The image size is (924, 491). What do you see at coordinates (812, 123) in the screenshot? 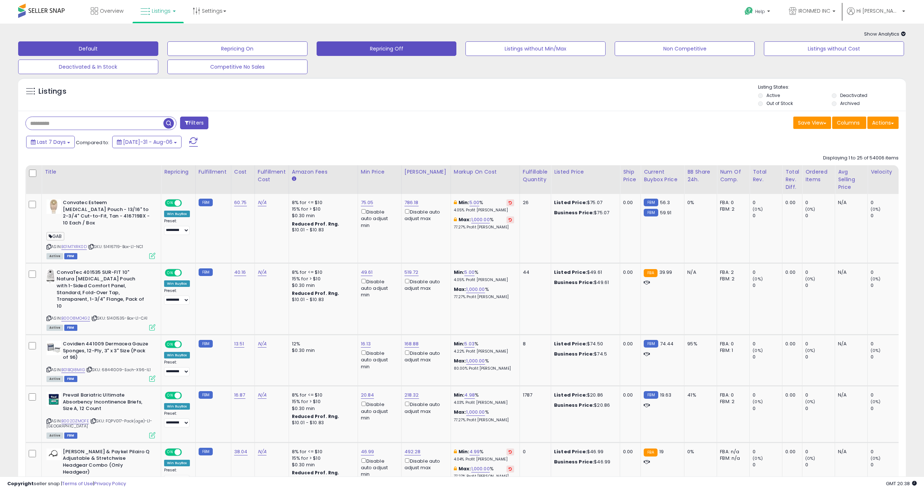
I see `button: Save View` at bounding box center [812, 123].